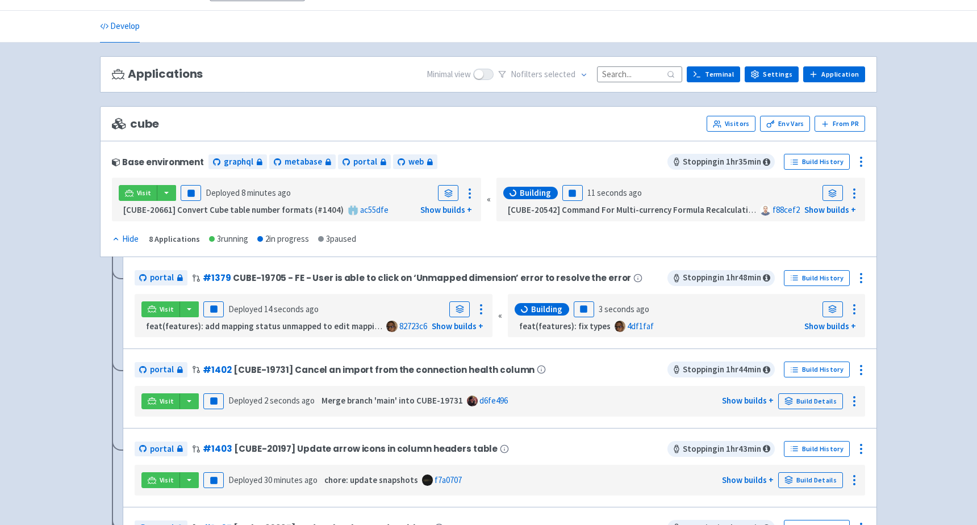 Image resolution: width=977 pixels, height=525 pixels. Describe the element at coordinates (217, 370) in the screenshot. I see `a: #1402` at that location.